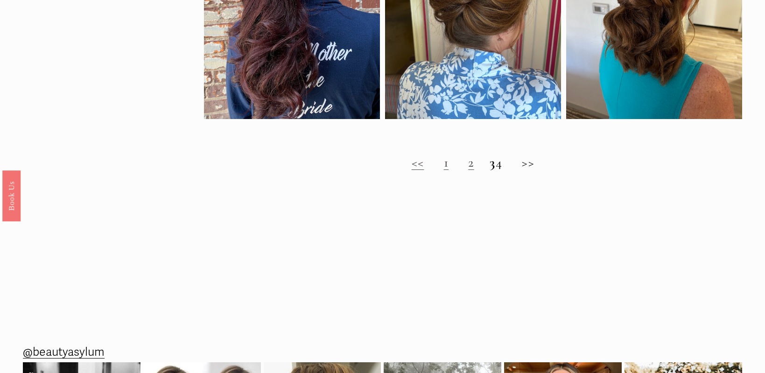 The height and width of the screenshot is (373, 765). What do you see at coordinates (11, 195) in the screenshot?
I see `a: Book Us` at bounding box center [11, 195].